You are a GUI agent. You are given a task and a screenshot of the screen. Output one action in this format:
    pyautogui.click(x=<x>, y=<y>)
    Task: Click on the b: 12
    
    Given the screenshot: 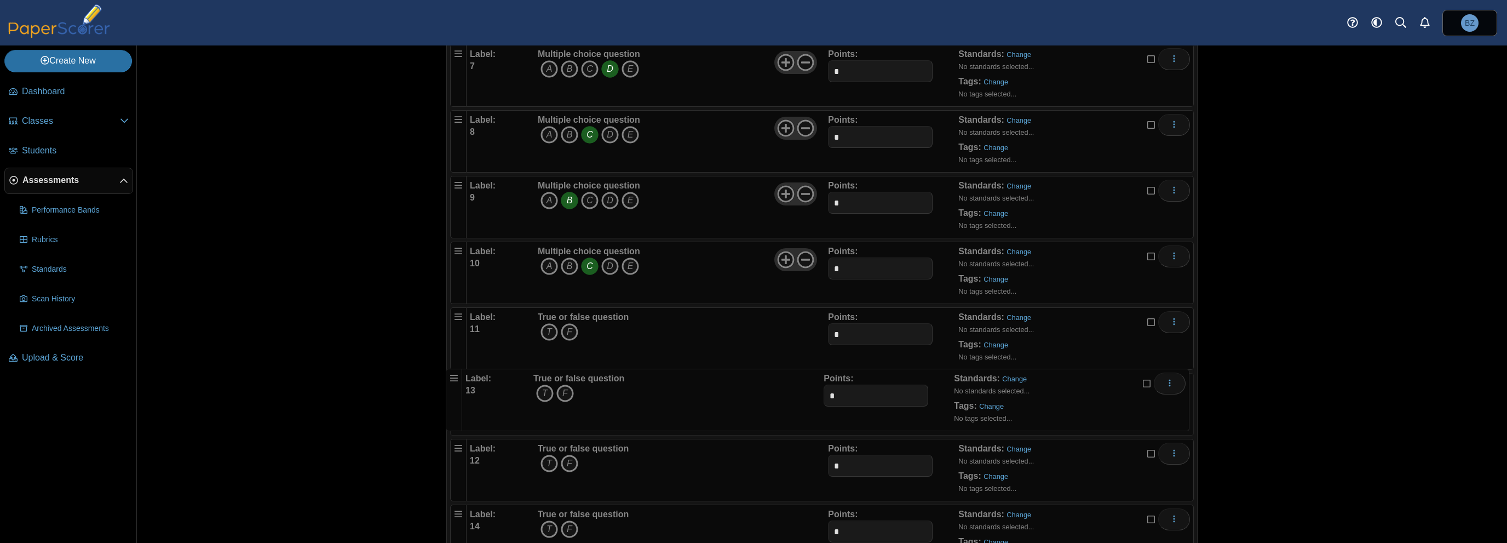 What is the action you would take?
    pyautogui.click(x=475, y=460)
    